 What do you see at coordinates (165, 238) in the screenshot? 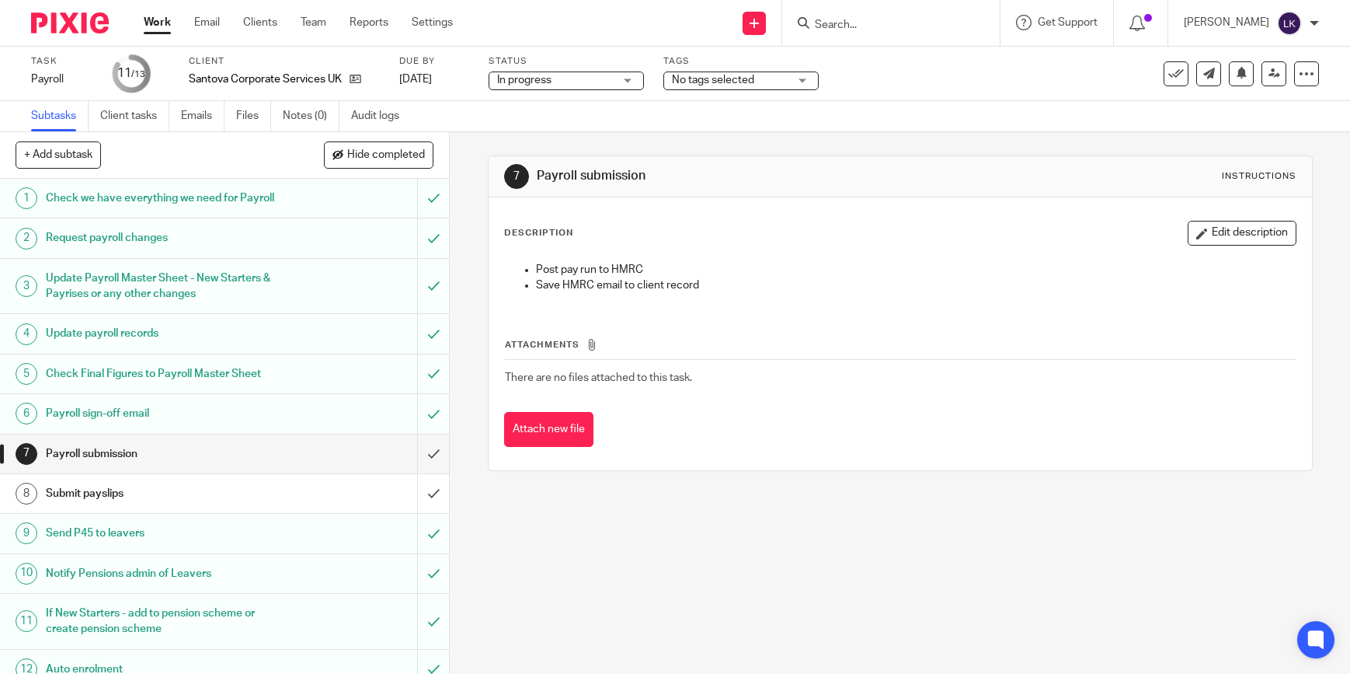
I see `h1: Request payroll changes` at bounding box center [165, 238].